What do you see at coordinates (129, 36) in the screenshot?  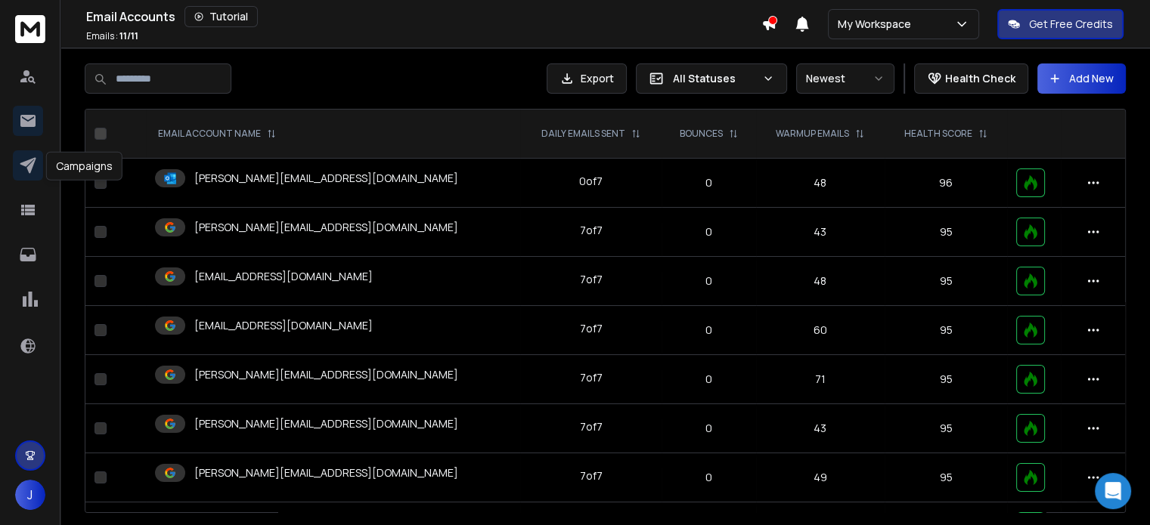 I see `span: 11 / 11` at bounding box center [129, 36].